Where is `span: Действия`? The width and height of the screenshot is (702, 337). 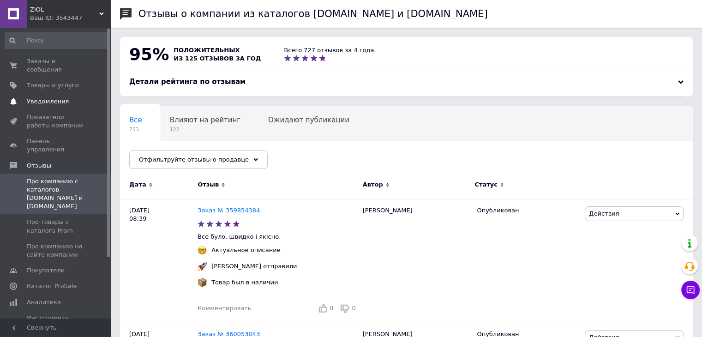
span: Действия is located at coordinates (604, 213).